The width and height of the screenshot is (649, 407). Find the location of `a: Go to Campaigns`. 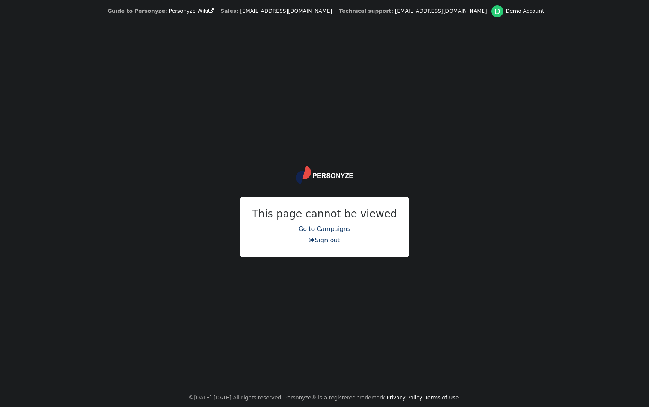

a: Go to Campaigns is located at coordinates (324, 229).